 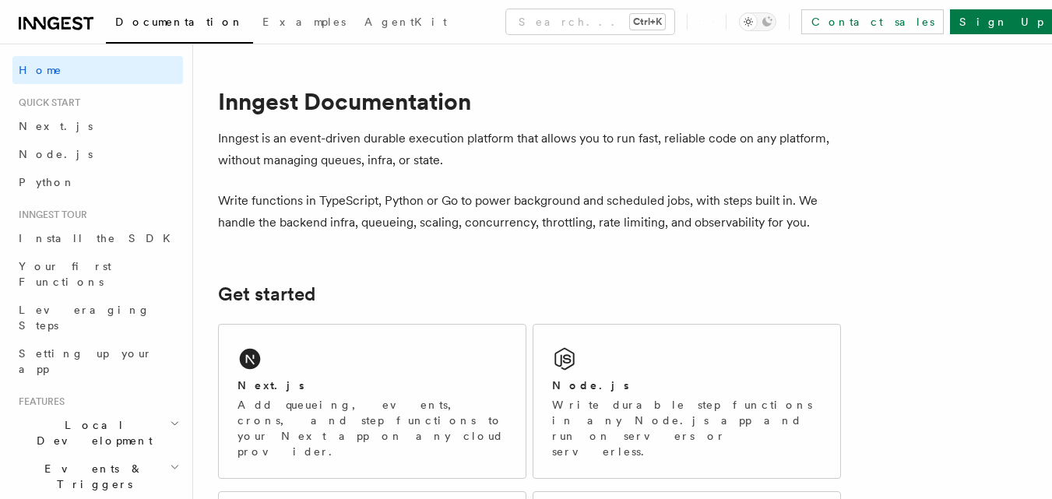 What do you see at coordinates (40, 70) in the screenshot?
I see `span: Home` at bounding box center [40, 70].